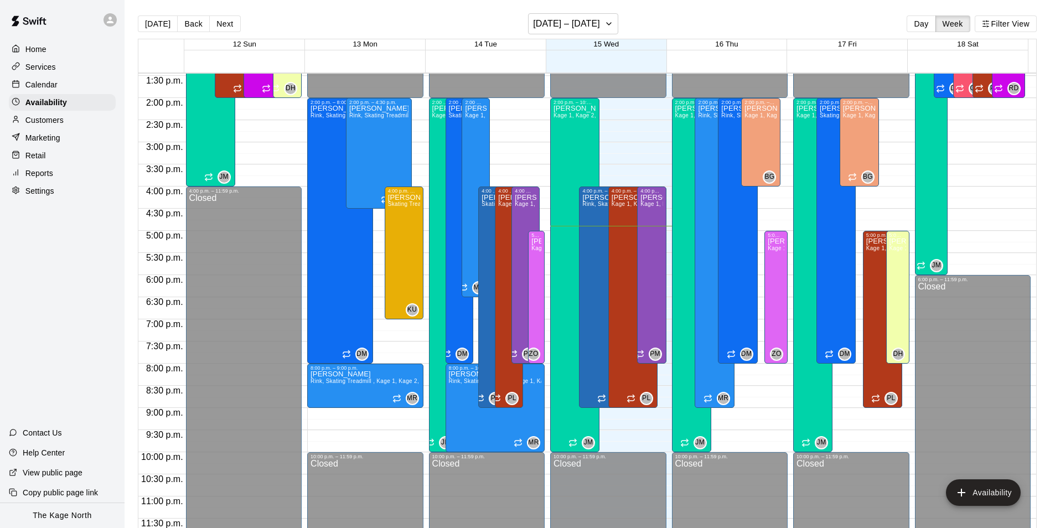 This screenshot has height=528, width=1050. Describe the element at coordinates (164, 80) in the screenshot. I see `span: 1:30 p.m.` at that location.